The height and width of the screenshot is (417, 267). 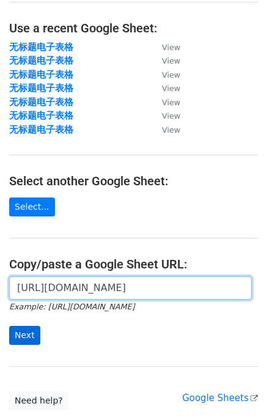 I want to click on div: 聊天小组件, so click(x=236, y=387).